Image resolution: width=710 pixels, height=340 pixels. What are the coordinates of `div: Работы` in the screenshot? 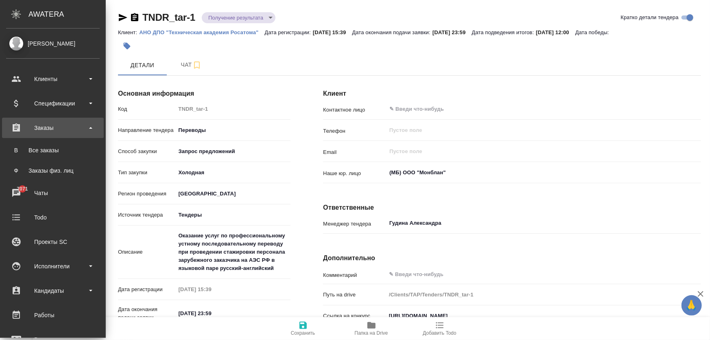 It's located at (53, 315).